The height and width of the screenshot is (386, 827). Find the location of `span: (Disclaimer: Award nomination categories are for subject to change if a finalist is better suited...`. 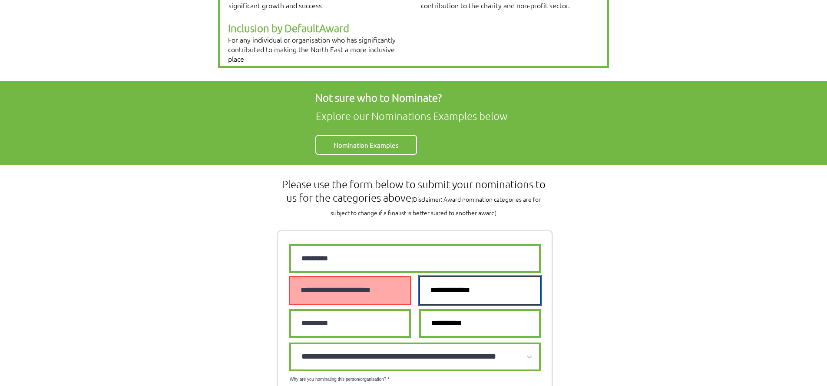

span: (Disclaimer: Award nomination categories are for subject to change if a finalist is better suited... is located at coordinates (435, 205).